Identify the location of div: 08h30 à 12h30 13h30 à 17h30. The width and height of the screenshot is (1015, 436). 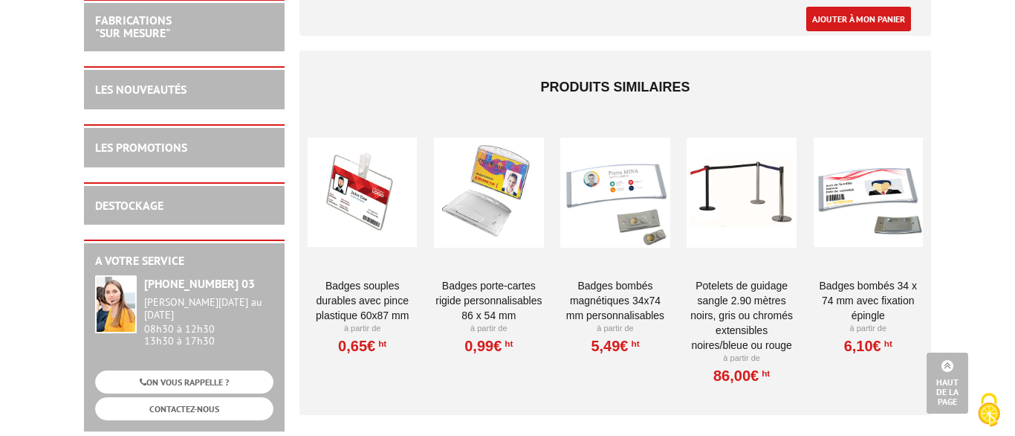
(209, 321).